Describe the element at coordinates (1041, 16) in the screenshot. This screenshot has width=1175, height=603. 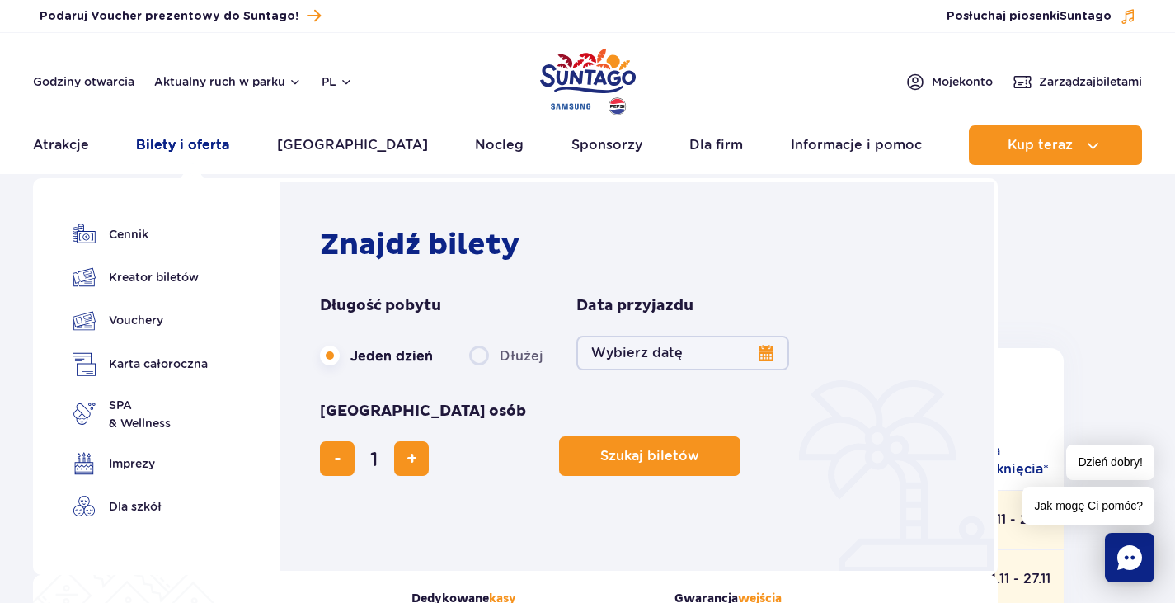
I see `button: Posłuchaj piosenkiSuntago` at that location.